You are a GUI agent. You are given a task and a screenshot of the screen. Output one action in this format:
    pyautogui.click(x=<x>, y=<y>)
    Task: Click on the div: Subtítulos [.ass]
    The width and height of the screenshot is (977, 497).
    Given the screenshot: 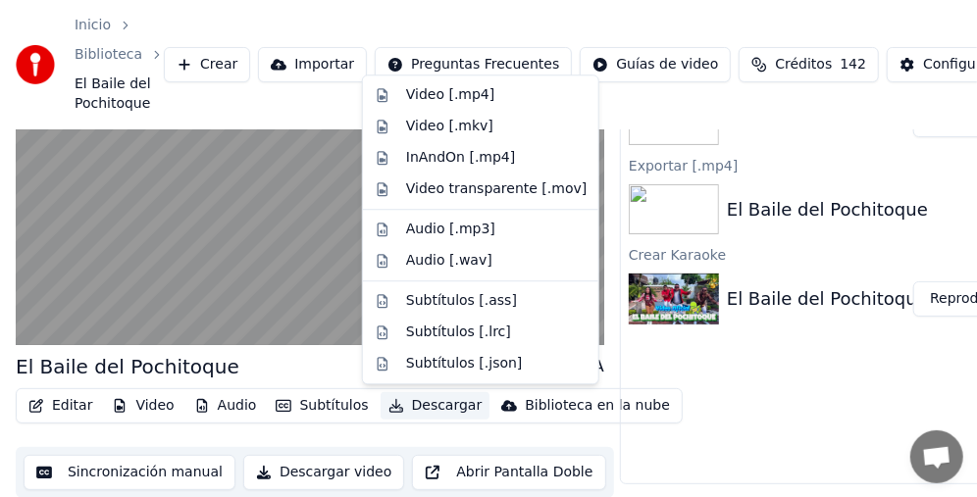 What is the action you would take?
    pyautogui.click(x=461, y=301)
    